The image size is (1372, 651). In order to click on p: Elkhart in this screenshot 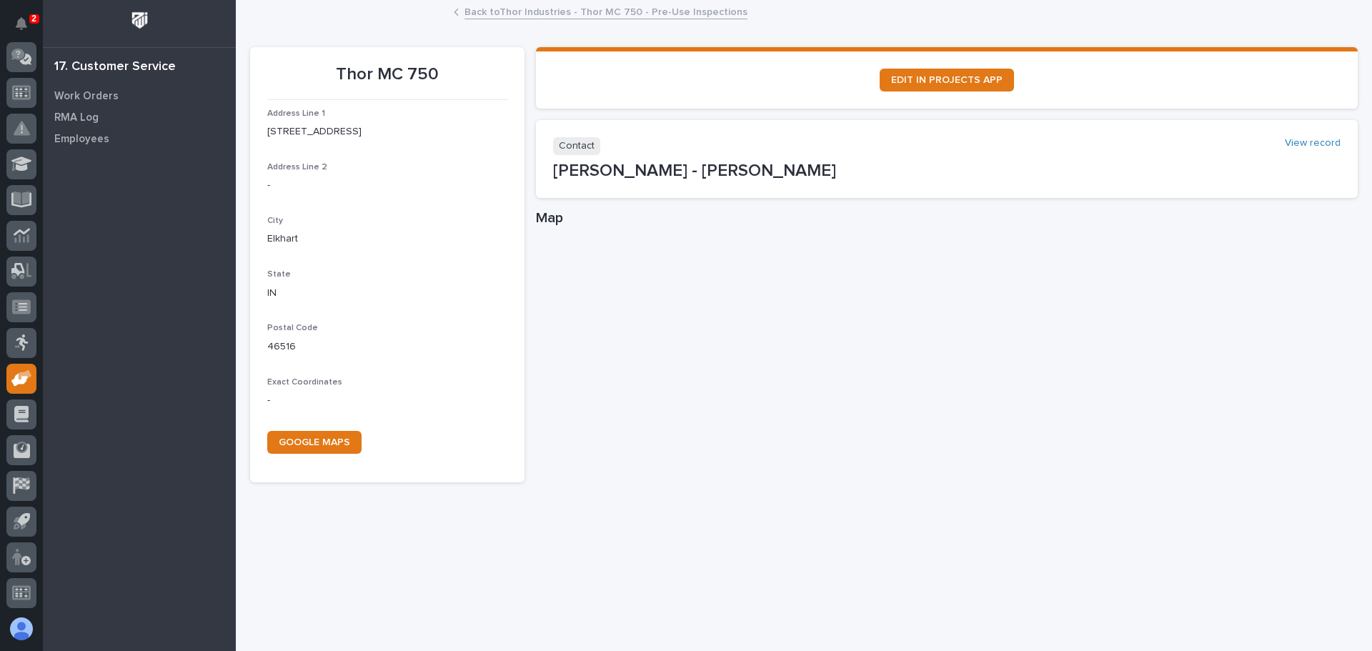, I will do `click(282, 239)`.